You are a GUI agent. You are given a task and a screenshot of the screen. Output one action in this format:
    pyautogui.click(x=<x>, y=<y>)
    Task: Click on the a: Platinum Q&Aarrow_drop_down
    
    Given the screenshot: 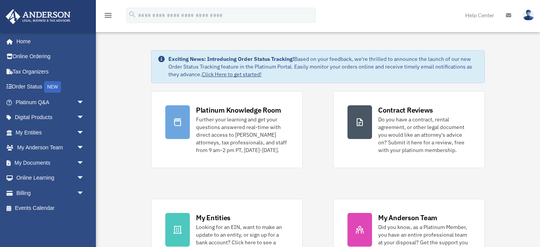 What is the action you would take?
    pyautogui.click(x=51, y=102)
    